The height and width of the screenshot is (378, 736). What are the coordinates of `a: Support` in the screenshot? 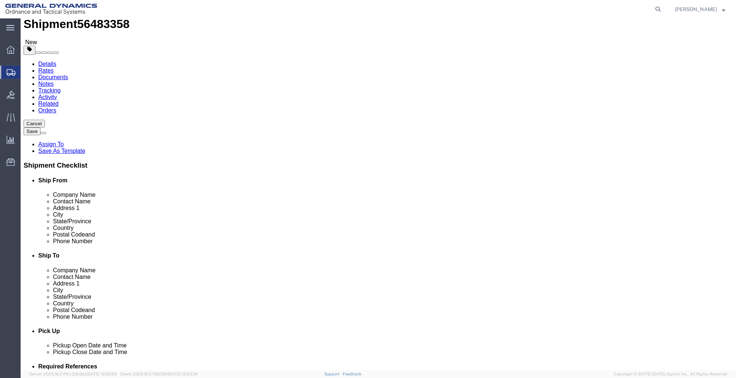 It's located at (333, 374).